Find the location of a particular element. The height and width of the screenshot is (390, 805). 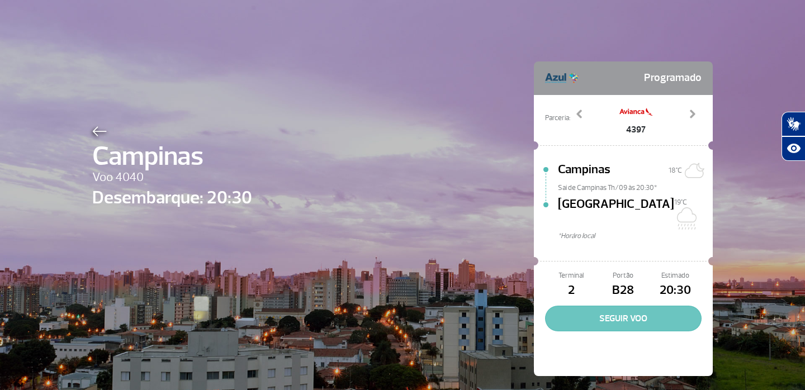

span: Programado is located at coordinates (673, 78).